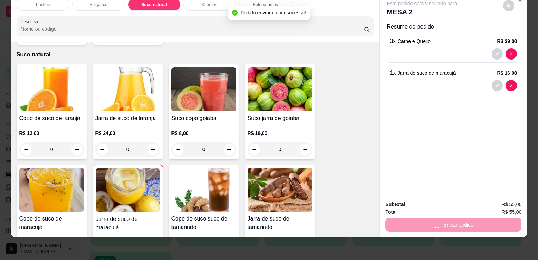  I want to click on label: Pesquisa, so click(31, 21).